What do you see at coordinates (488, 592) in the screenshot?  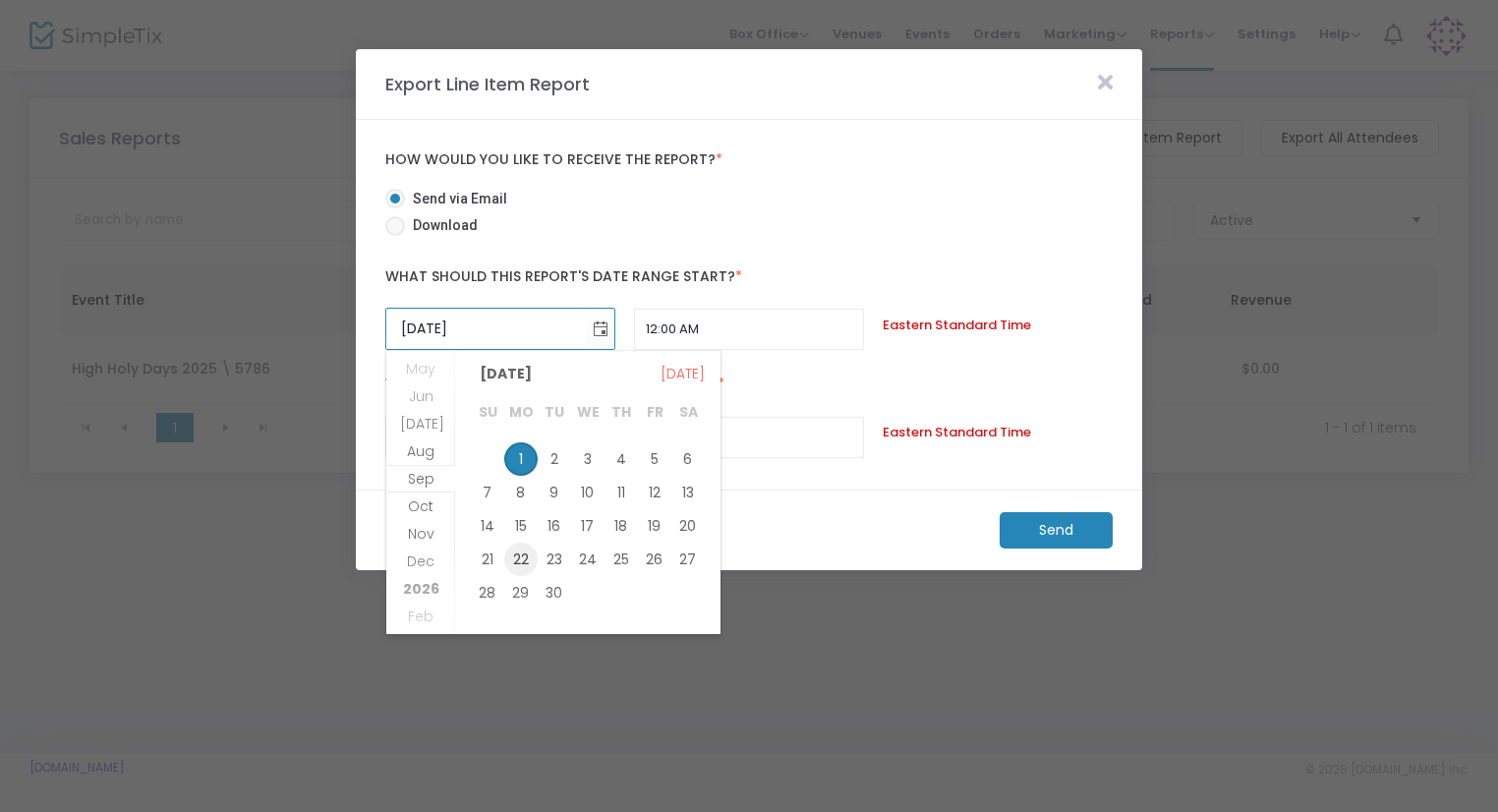 I see `span: 28` at bounding box center [488, 592].